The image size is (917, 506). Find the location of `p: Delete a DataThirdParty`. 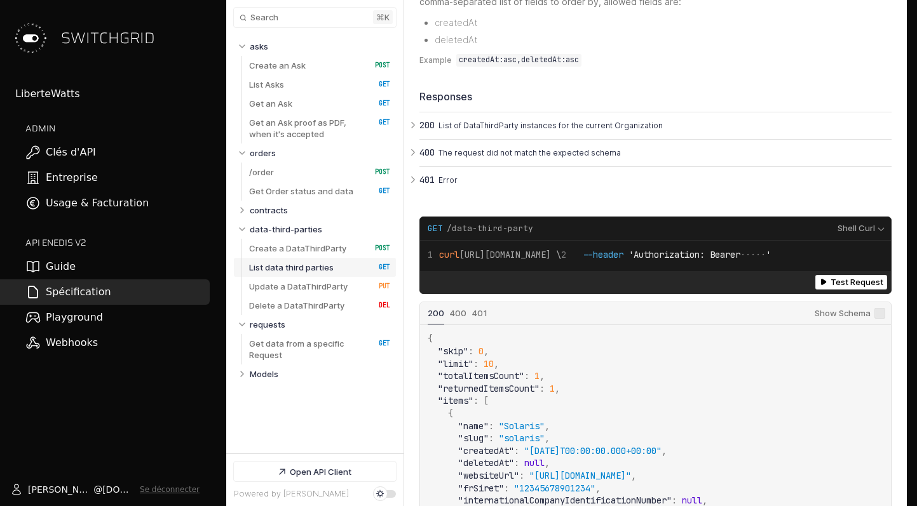

p: Delete a DataThirdParty is located at coordinates (297, 306).